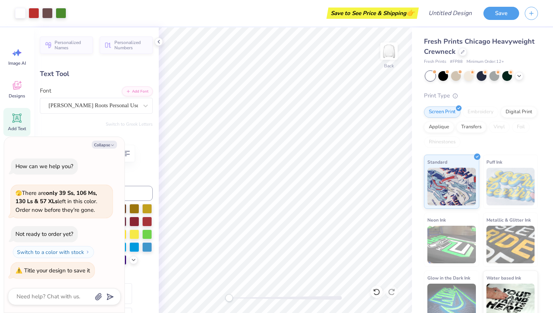  I want to click on span: Personalized Numbers, so click(131, 45).